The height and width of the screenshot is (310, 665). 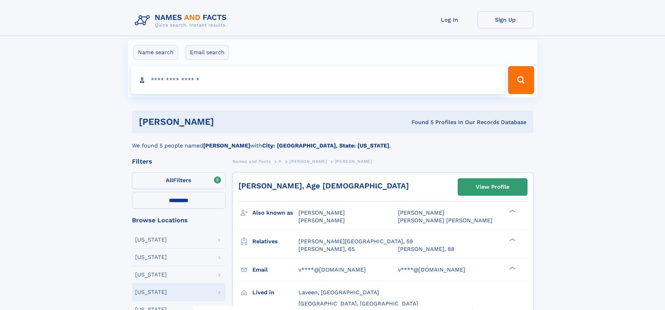 What do you see at coordinates (493, 187) in the screenshot?
I see `div: View Profile` at bounding box center [493, 187].